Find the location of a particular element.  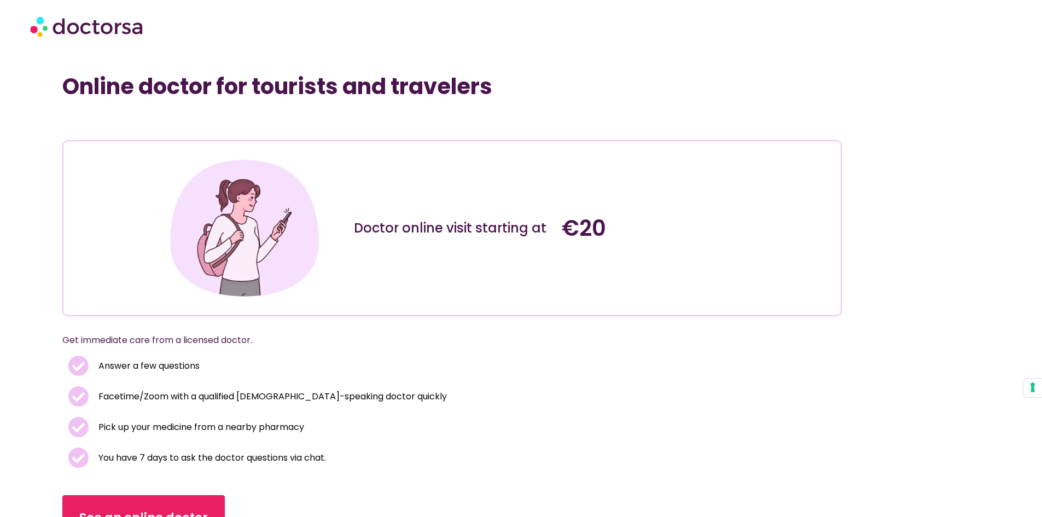

span: You have 7 days to ask the doctor questions via chat. is located at coordinates (211, 458).